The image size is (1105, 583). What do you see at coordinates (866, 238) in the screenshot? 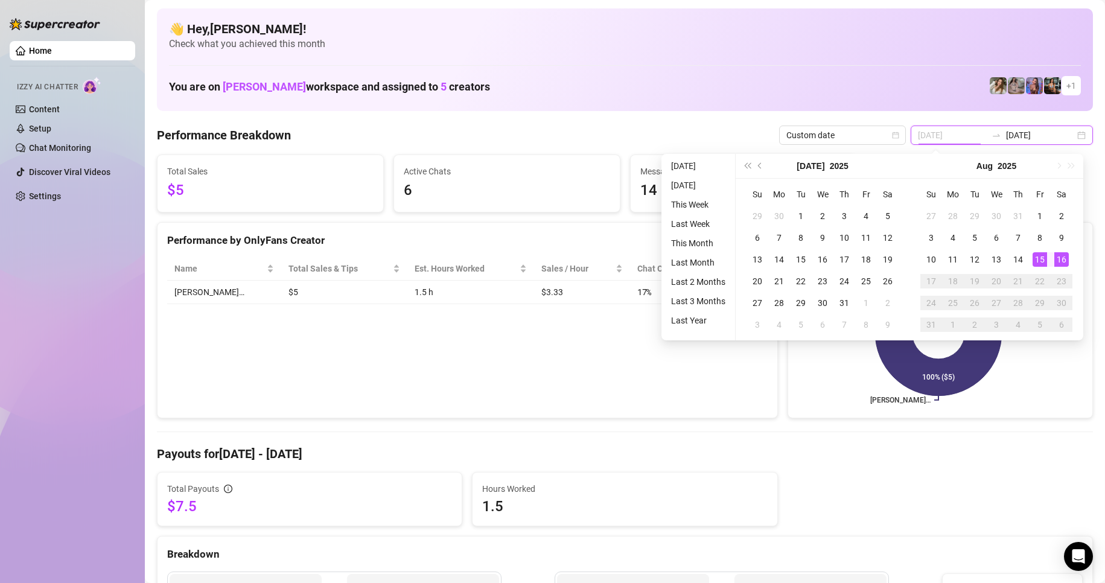
I see `td: 2025-07-11` at bounding box center [866, 238].